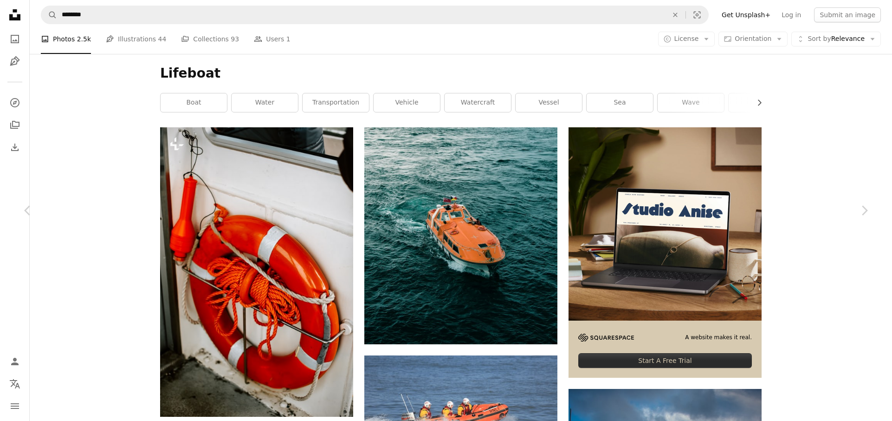 The height and width of the screenshot is (421, 892). Describe the element at coordinates (753, 39) in the screenshot. I see `button: Orientation` at that location.